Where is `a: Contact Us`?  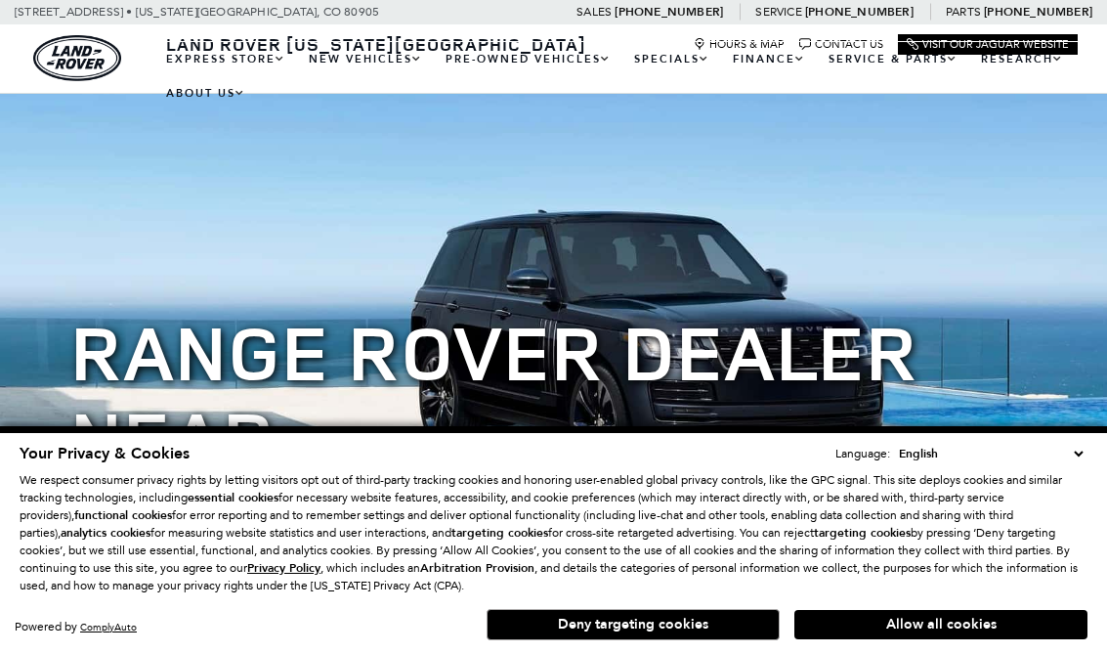 a: Contact Us is located at coordinates (841, 44).